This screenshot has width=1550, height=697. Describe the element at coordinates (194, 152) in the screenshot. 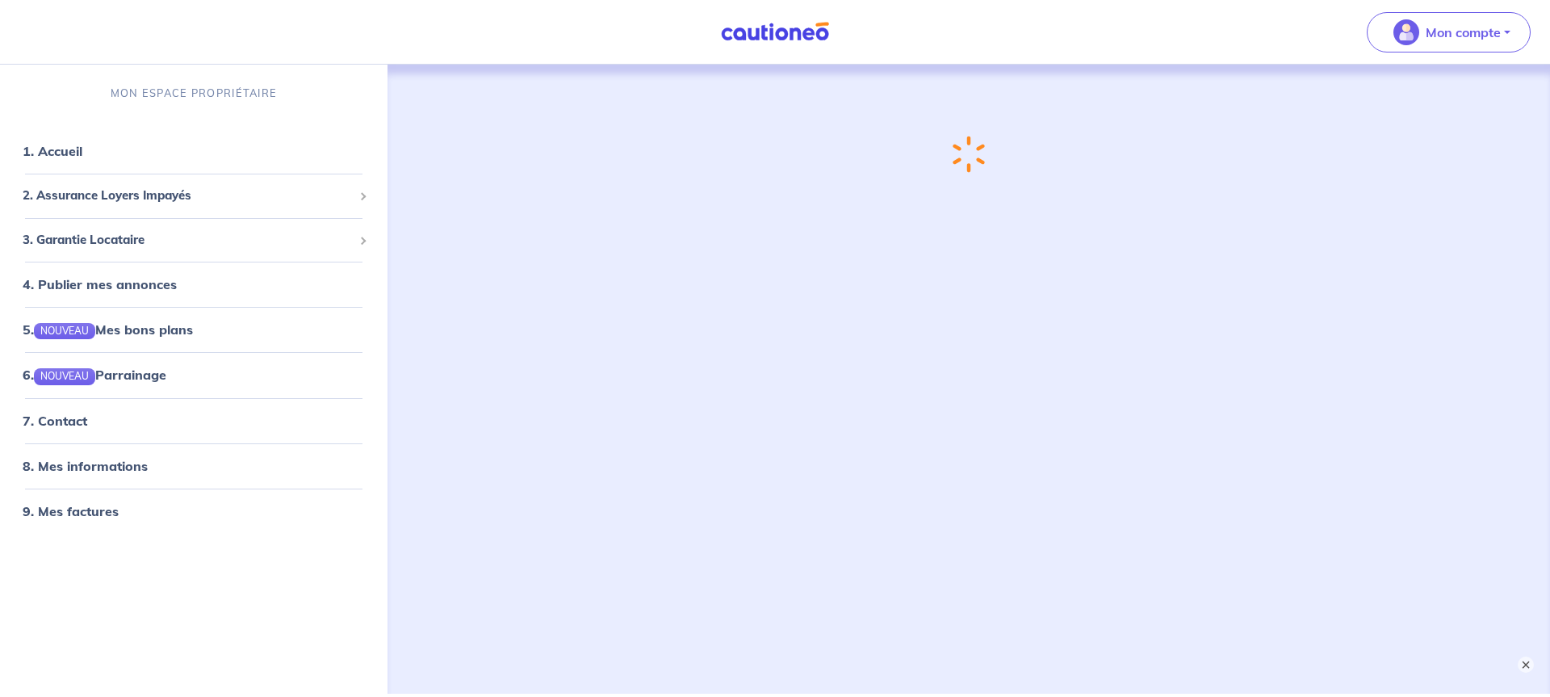

I see `div: 1. Accueil` at that location.